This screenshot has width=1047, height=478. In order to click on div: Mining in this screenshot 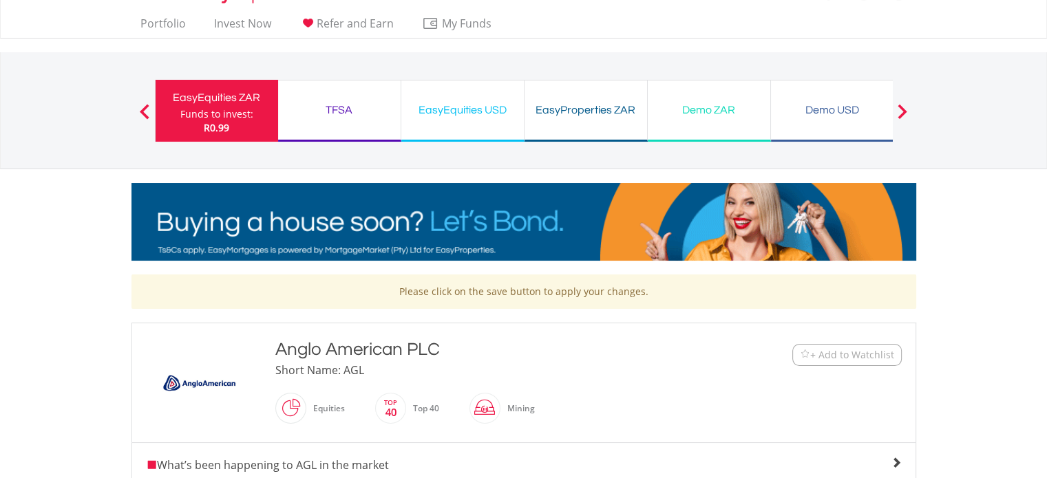, I will do `click(517, 409)`.